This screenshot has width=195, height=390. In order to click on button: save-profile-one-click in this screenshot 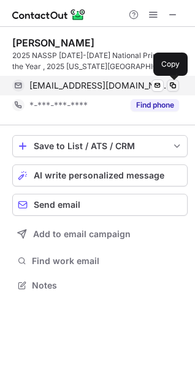, I will do `click(100, 146)`.